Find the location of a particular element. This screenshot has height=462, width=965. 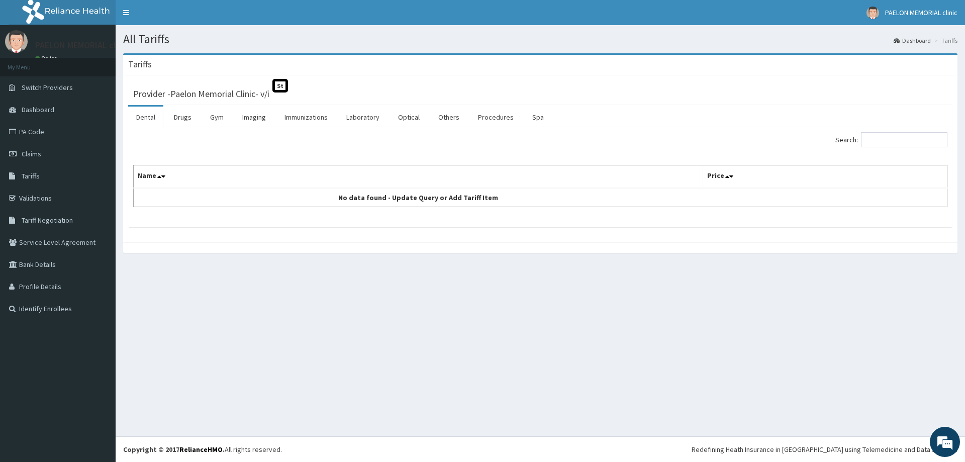

th: Name is located at coordinates (418, 177).